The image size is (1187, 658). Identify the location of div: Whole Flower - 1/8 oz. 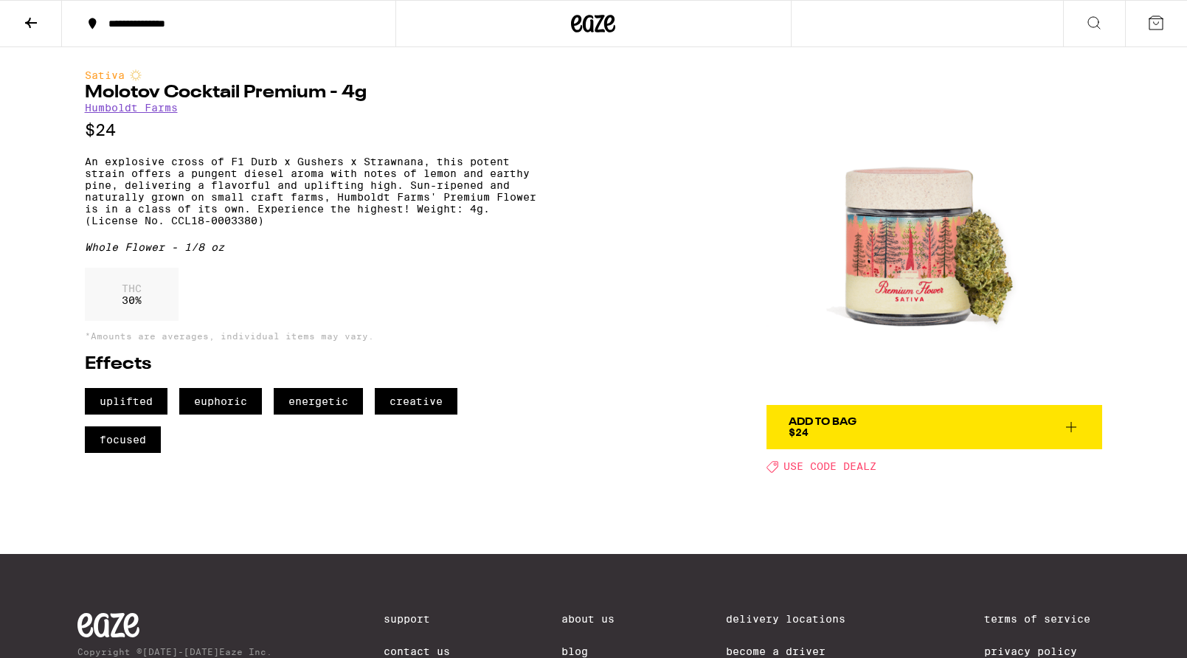
(314, 247).